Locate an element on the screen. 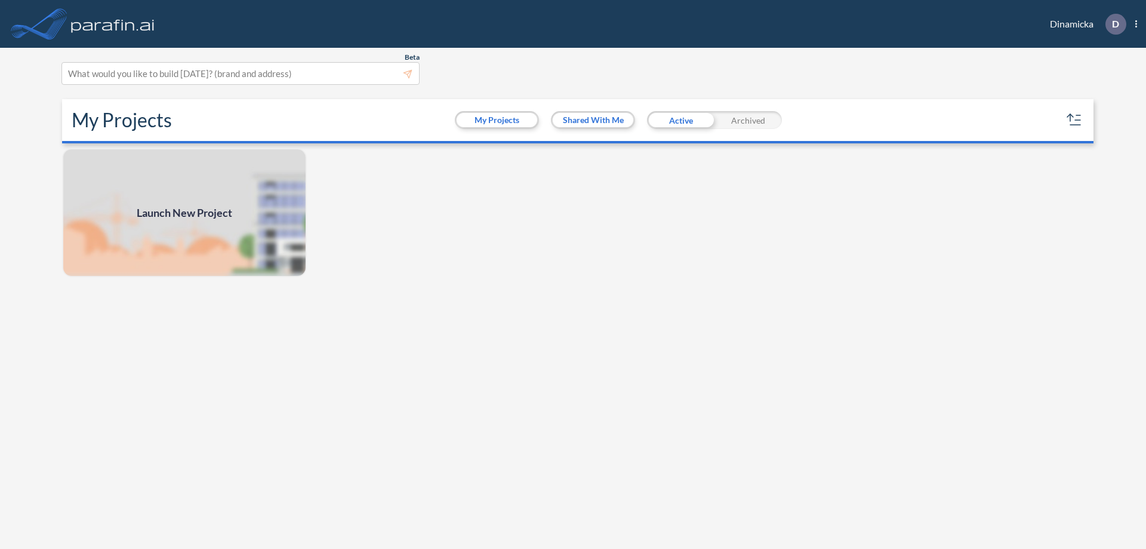 The height and width of the screenshot is (549, 1146). img: add is located at coordinates (184, 213).